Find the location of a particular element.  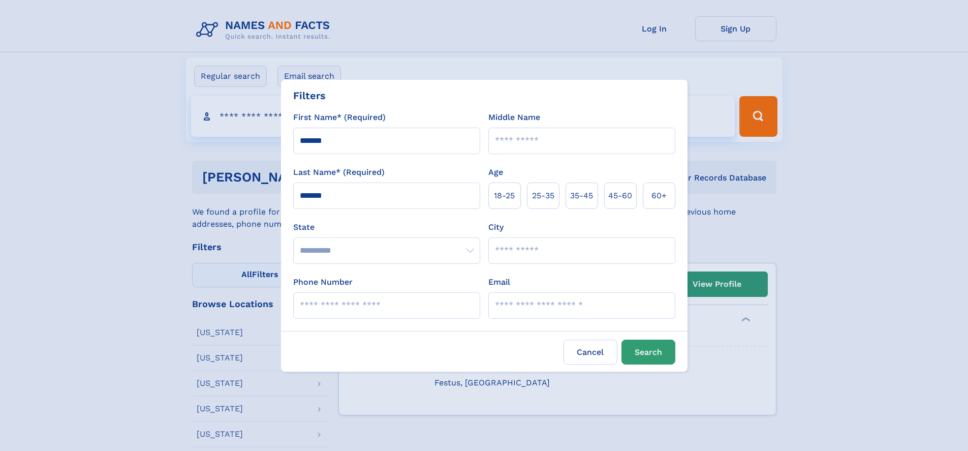

label: State is located at coordinates (387, 227).